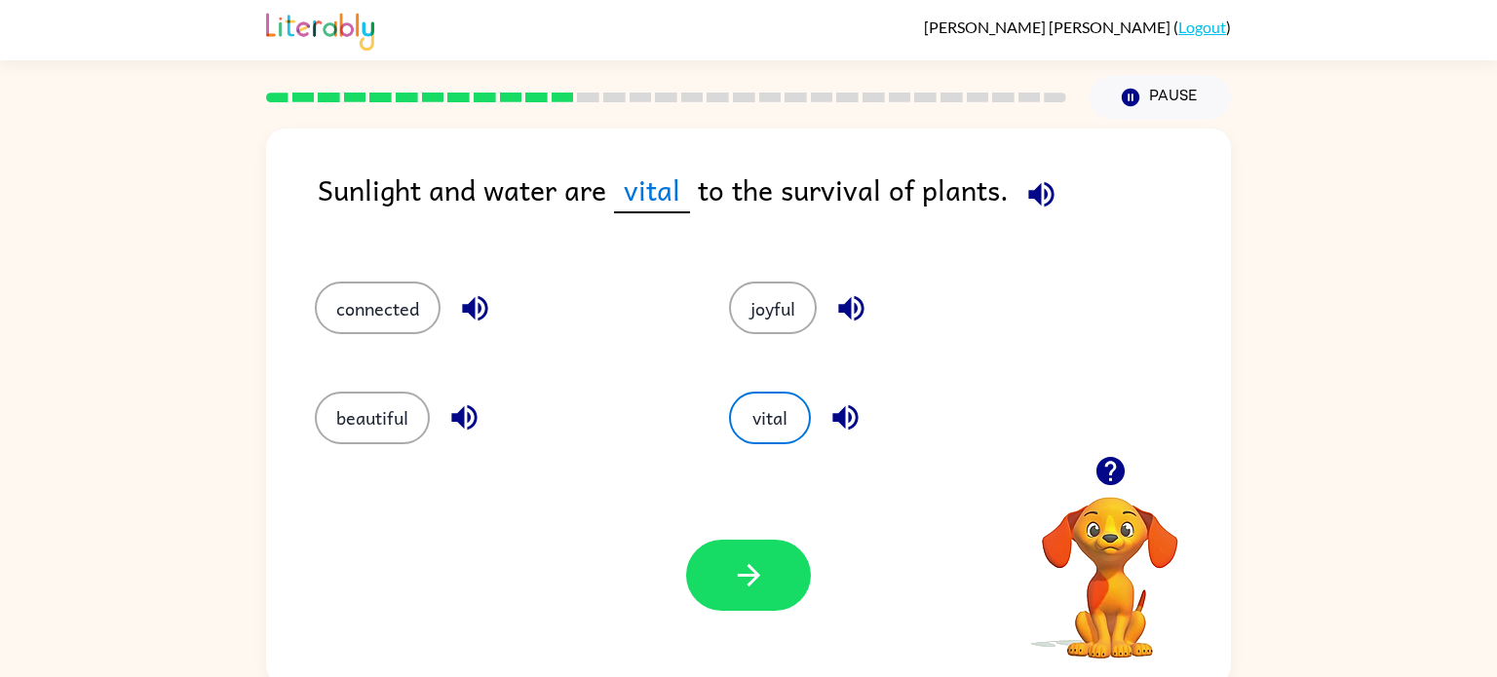 The height and width of the screenshot is (677, 1497). I want to click on video: Your browser must support playing .mp4 files to use Literably. Please try using another browser., so click(1110, 564).